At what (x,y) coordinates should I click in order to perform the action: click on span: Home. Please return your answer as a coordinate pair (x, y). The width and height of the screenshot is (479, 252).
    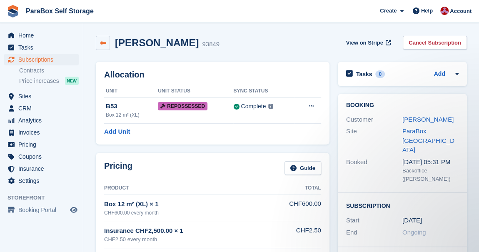
    Looking at the image, I should click on (43, 35).